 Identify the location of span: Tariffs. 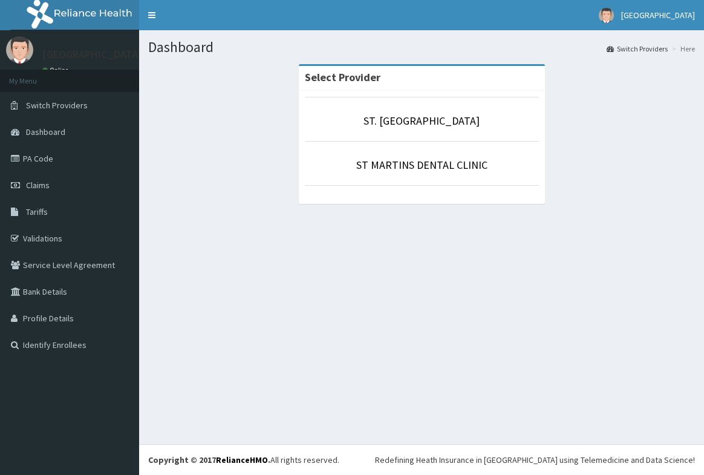
(37, 212).